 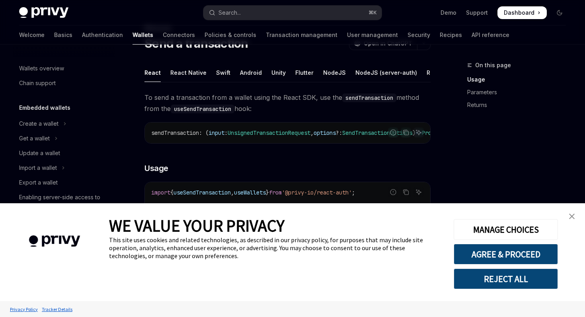 What do you see at coordinates (520, 80) in the screenshot?
I see `a: Usage` at bounding box center [520, 80].